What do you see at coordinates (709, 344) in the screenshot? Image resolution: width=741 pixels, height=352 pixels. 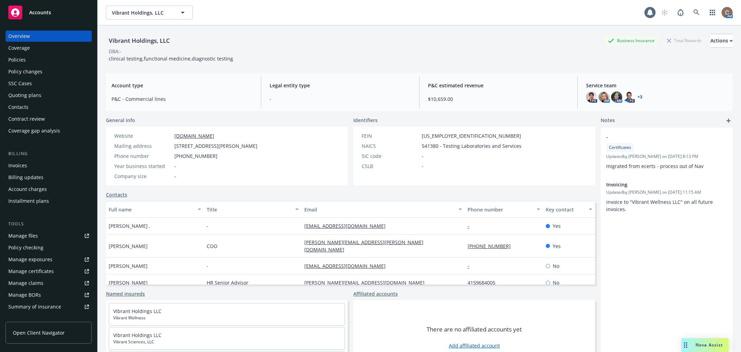 I see `span: Nova Assist` at bounding box center [709, 344].